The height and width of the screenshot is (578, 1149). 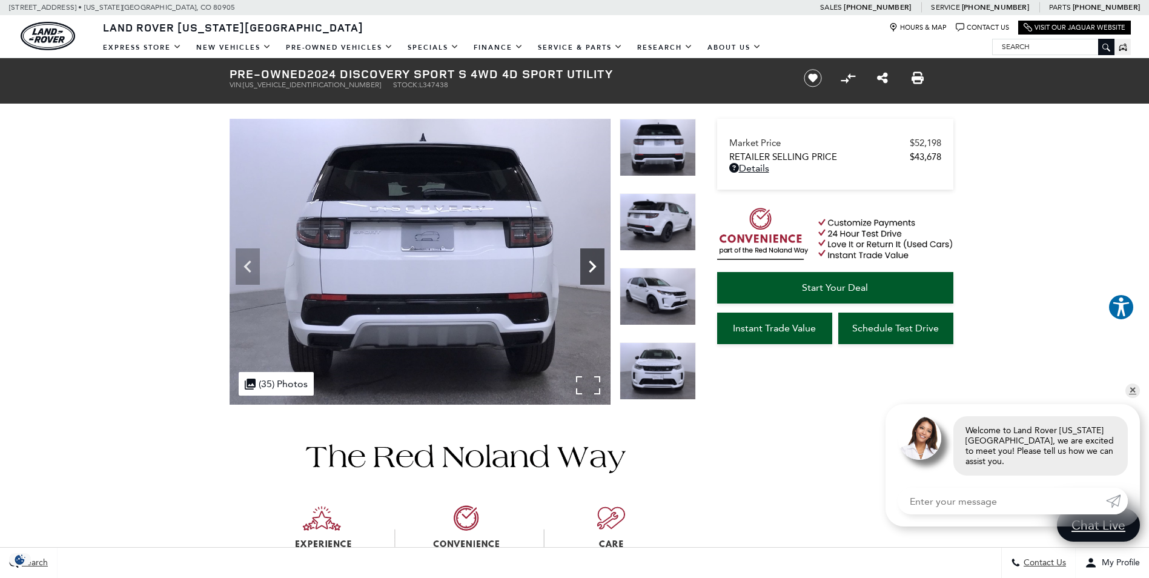 I want to click on span: Service, so click(x=945, y=7).